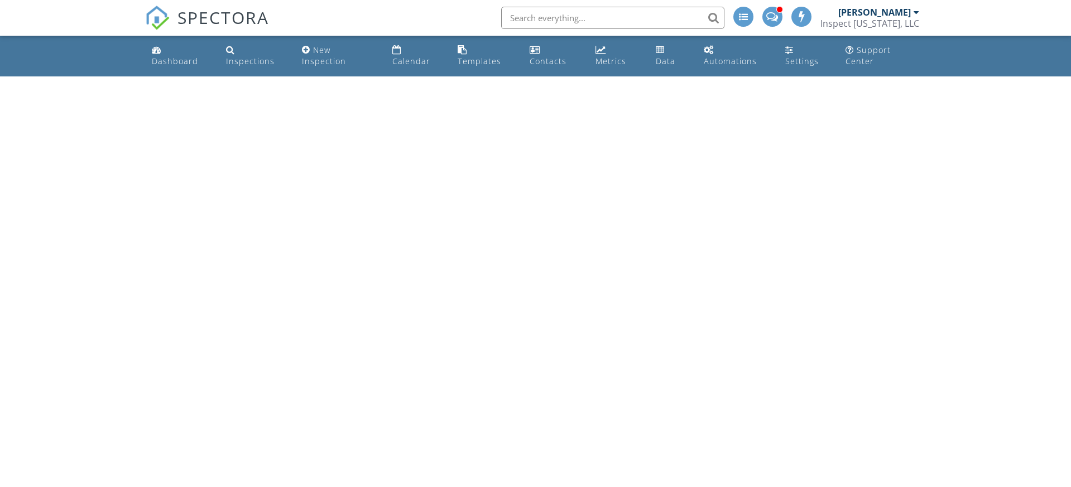 This screenshot has width=1071, height=487. Describe the element at coordinates (250, 61) in the screenshot. I see `div: Inspections` at that location.